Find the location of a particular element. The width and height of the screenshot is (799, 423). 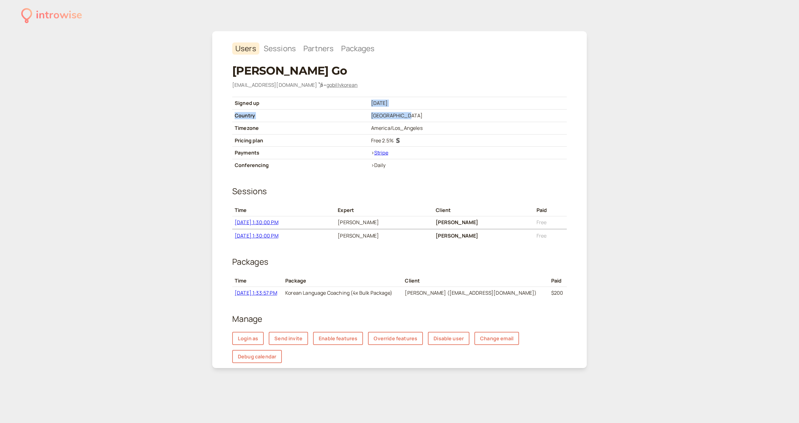

th: Signed up is located at coordinates (300, 103).